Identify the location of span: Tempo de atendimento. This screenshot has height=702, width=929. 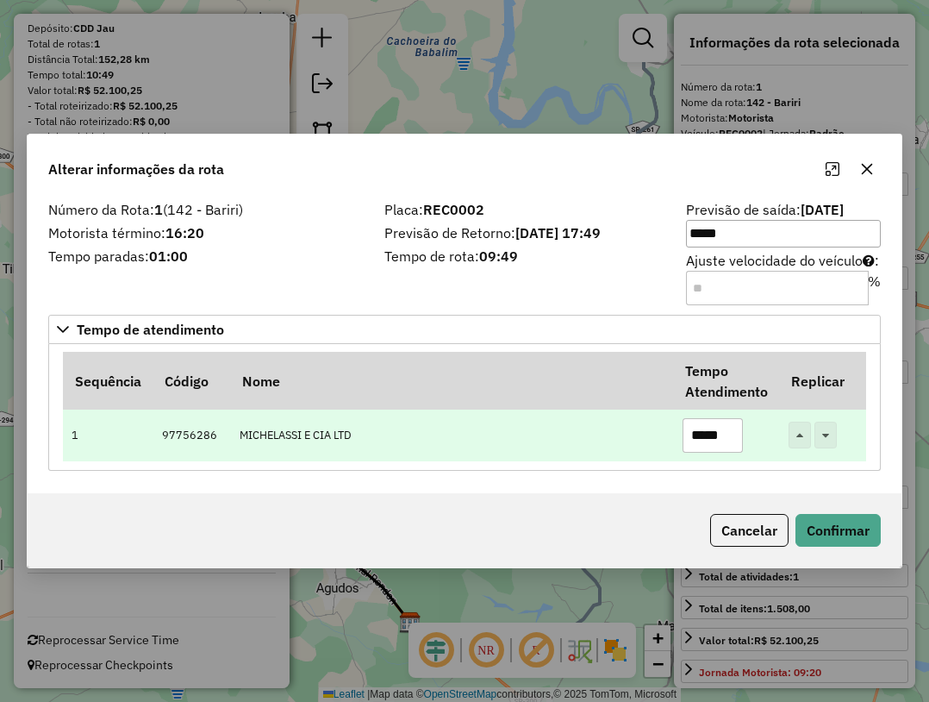
(150, 329).